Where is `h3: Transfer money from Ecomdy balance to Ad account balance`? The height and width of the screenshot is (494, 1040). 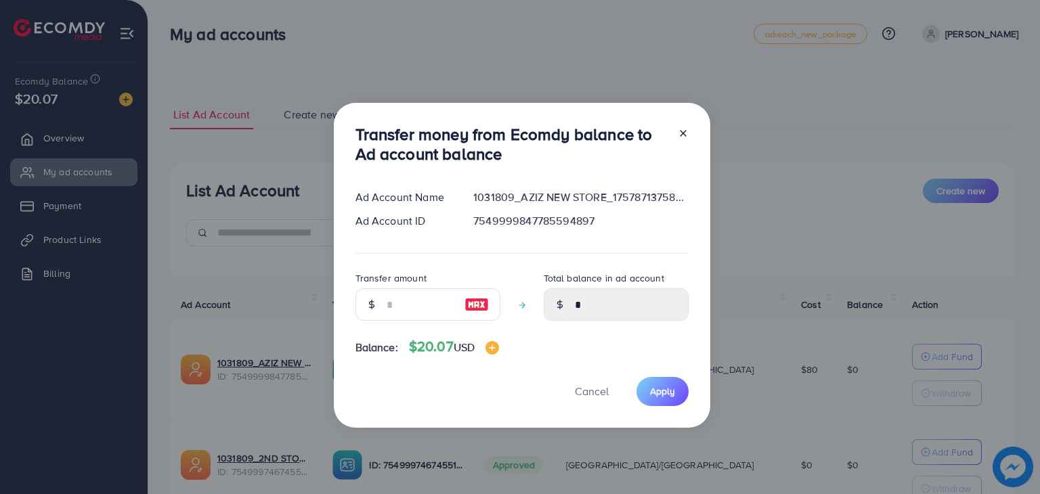 h3: Transfer money from Ecomdy balance to Ad account balance is located at coordinates (511, 144).